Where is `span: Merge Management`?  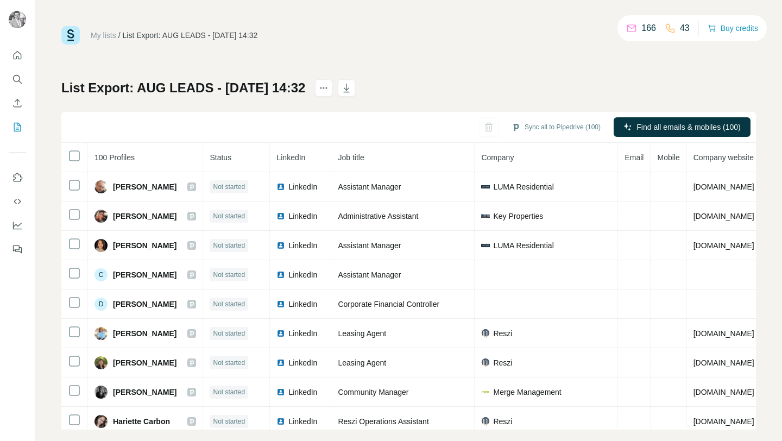 span: Merge Management is located at coordinates (527, 392).